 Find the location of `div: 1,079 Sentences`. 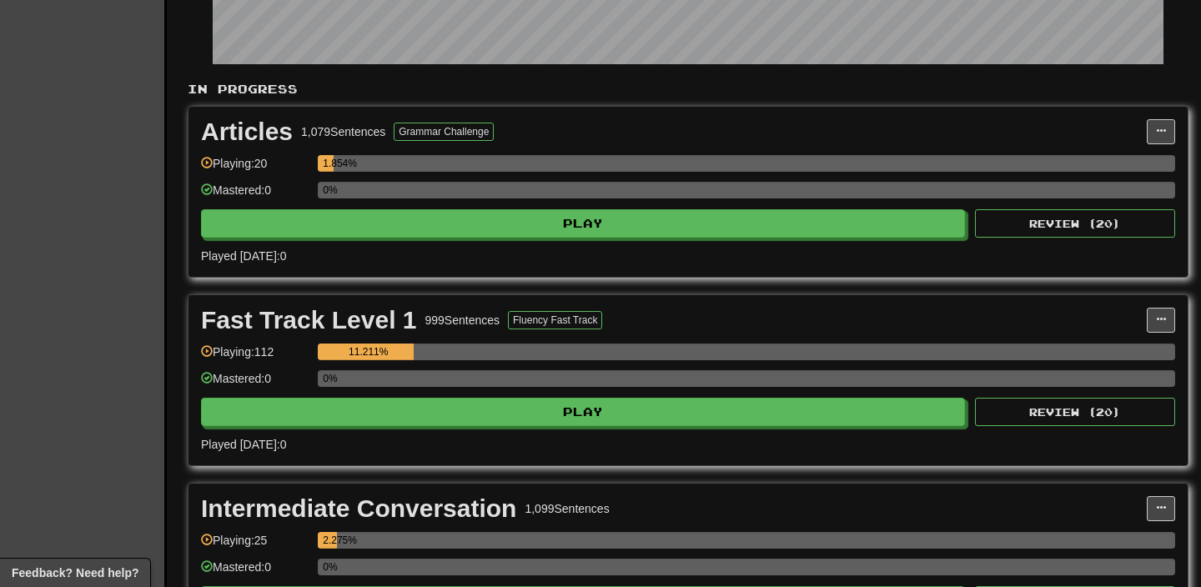

div: 1,079 Sentences is located at coordinates (343, 132).